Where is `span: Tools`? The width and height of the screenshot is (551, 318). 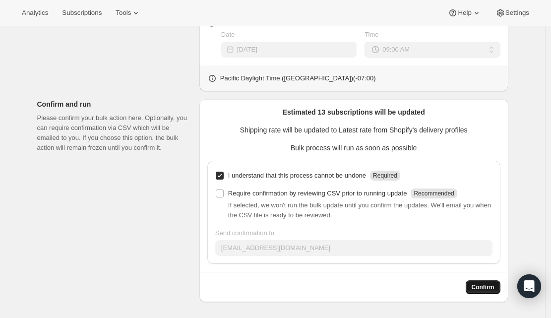
span: Tools is located at coordinates (123, 13).